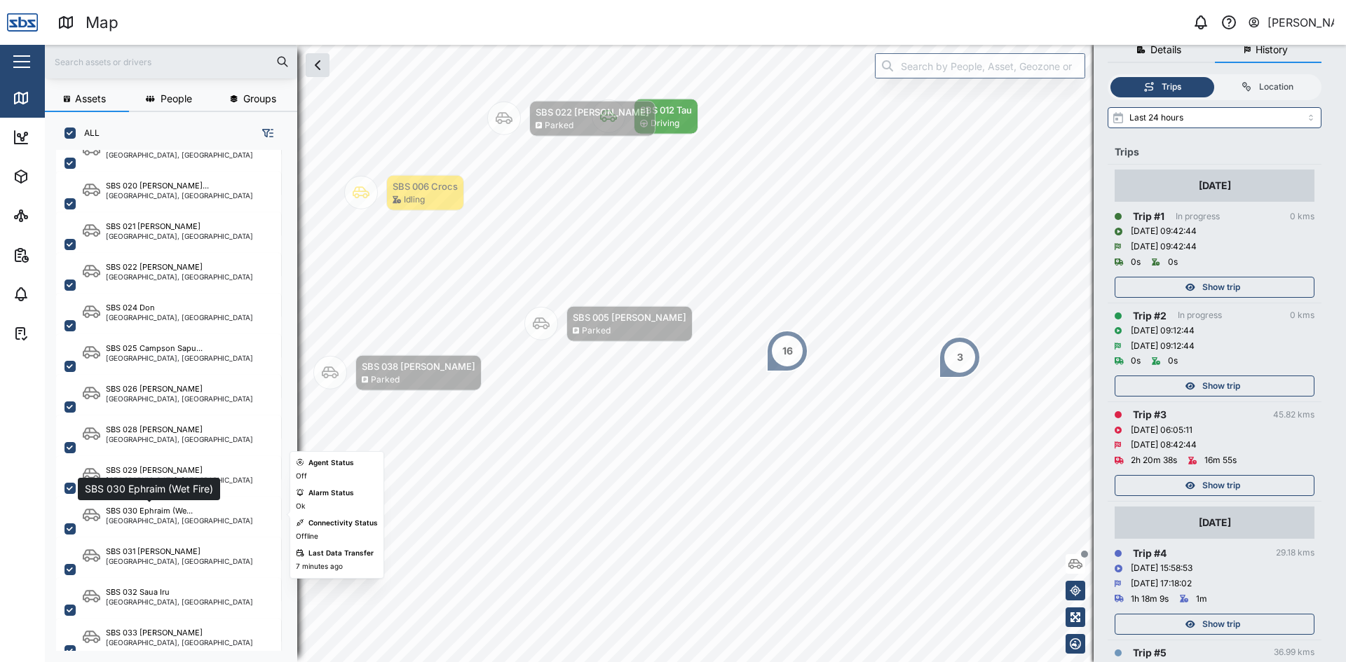 The image size is (1346, 662). I want to click on div: Trip # 2, so click(1150, 316).